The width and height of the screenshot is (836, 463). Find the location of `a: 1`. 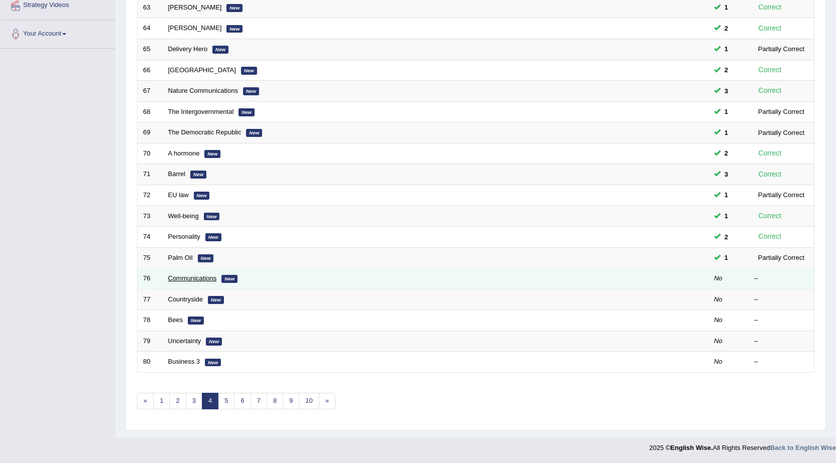

a: 1 is located at coordinates (161, 401).